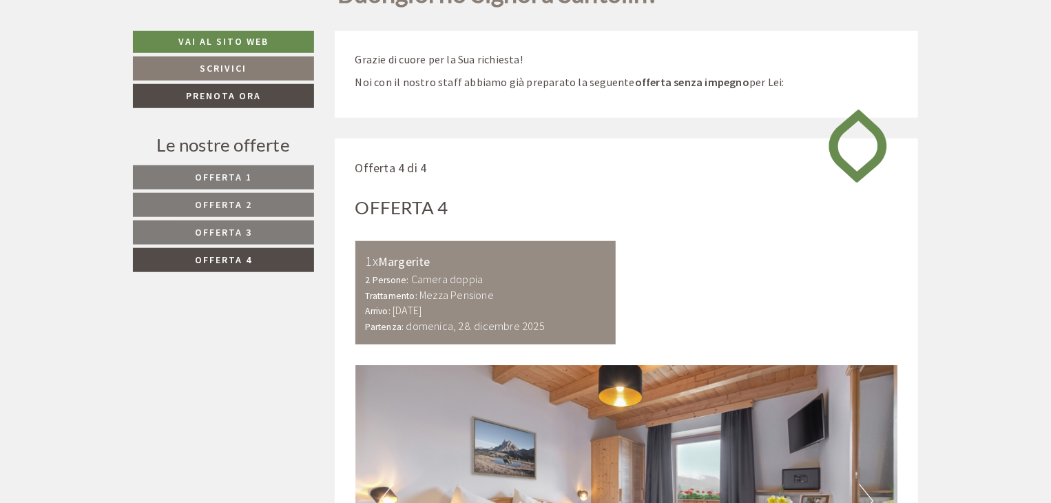 Image resolution: width=1051 pixels, height=503 pixels. What do you see at coordinates (223, 96) in the screenshot?
I see `a: Prenota ora` at bounding box center [223, 96].